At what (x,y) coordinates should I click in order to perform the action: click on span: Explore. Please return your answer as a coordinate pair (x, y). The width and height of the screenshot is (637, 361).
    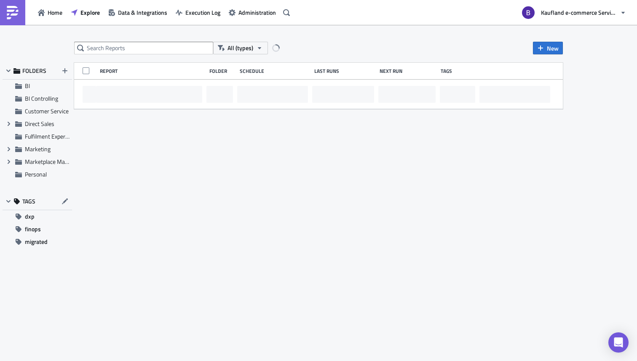
    Looking at the image, I should click on (90, 12).